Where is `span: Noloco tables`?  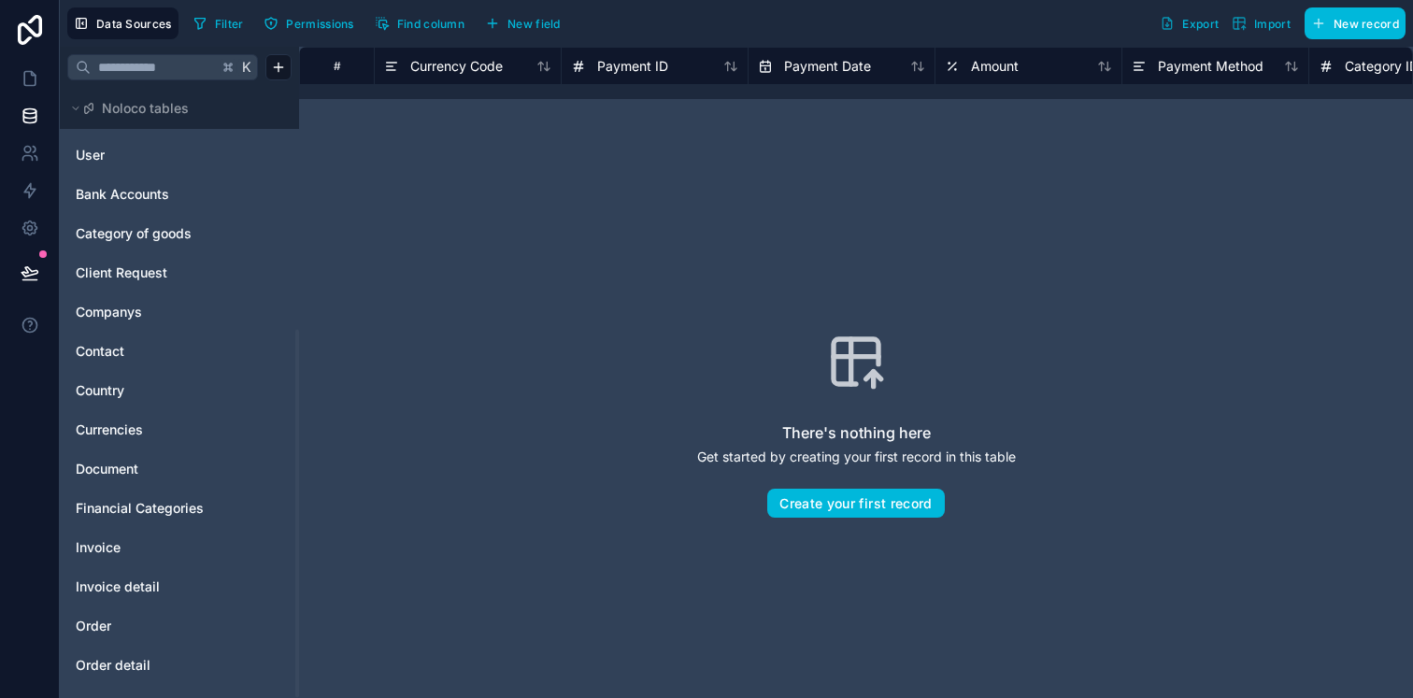 span: Noloco tables is located at coordinates (145, 108).